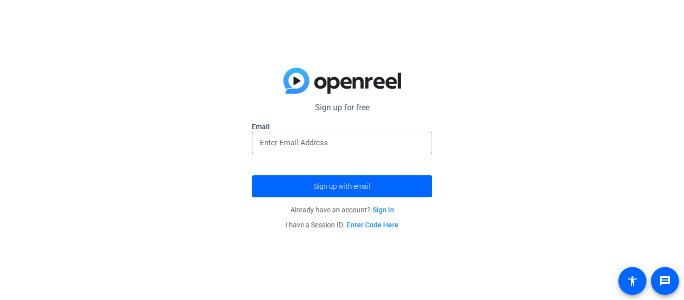  What do you see at coordinates (665, 281) in the screenshot?
I see `mat-icon: message` at bounding box center [665, 281].